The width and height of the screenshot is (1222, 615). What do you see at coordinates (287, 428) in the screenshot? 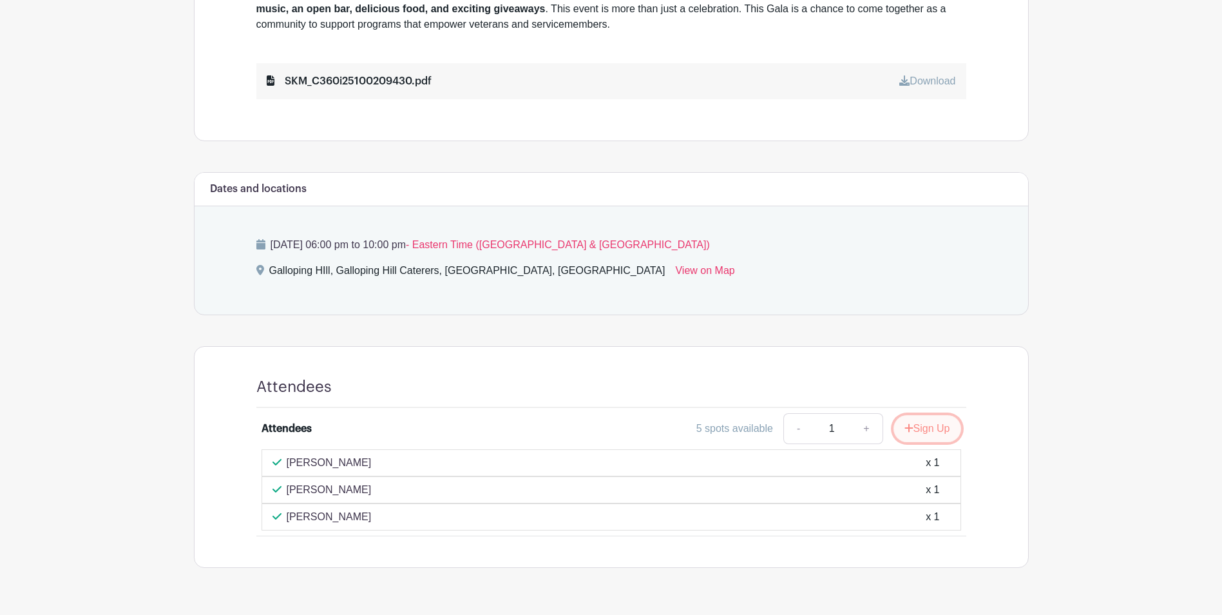
I see `div: Attendees` at bounding box center [287, 428].